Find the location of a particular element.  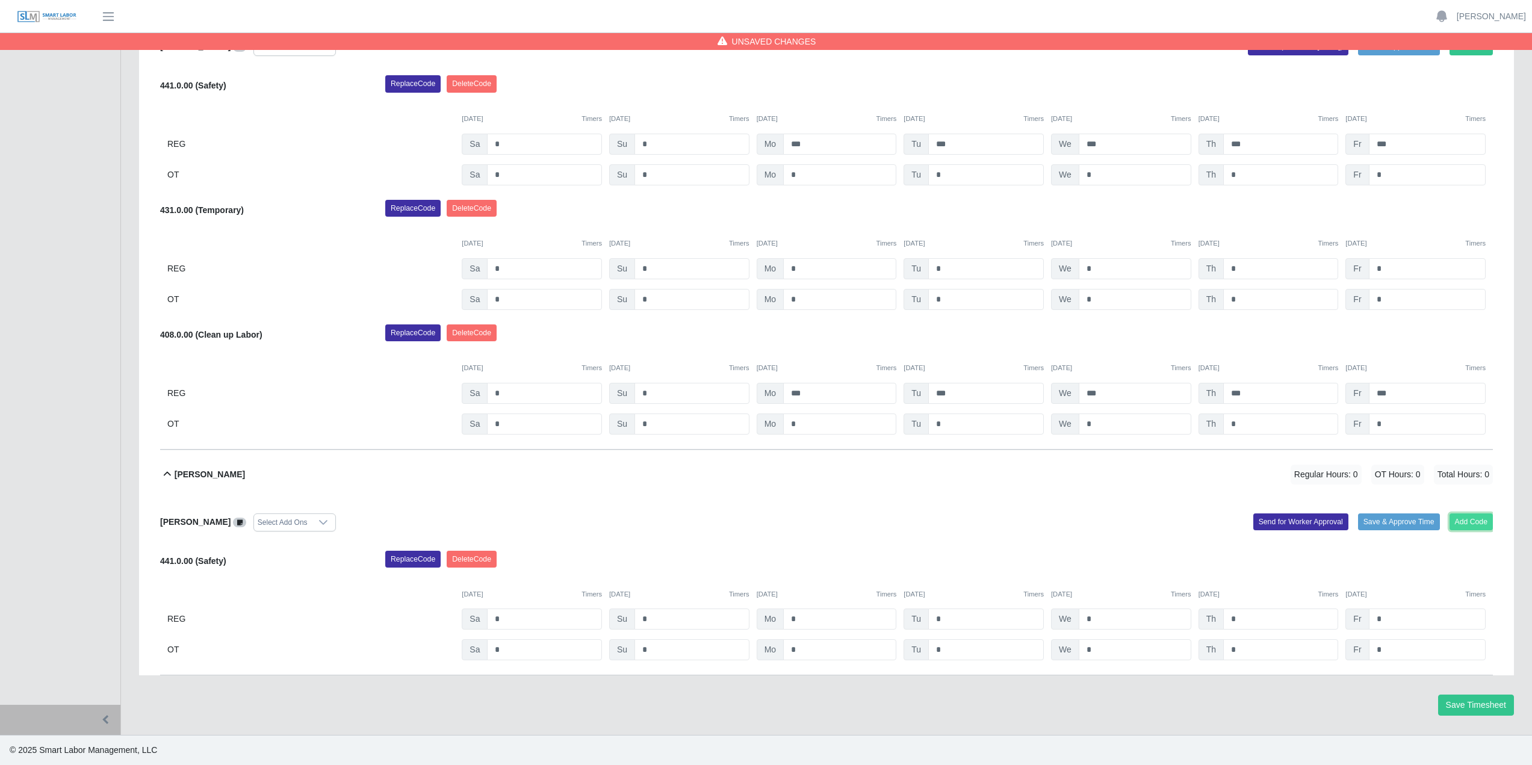

span: © 2025 Smart Labor Management, LLC is located at coordinates (83, 750).